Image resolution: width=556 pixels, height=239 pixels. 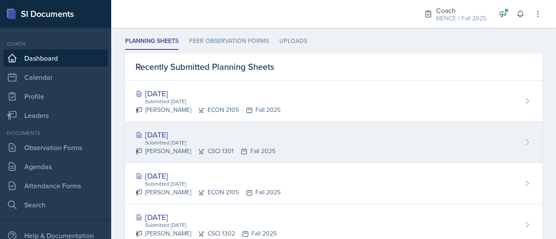 What do you see at coordinates (461, 18) in the screenshot?
I see `div: MENCE / Fall 2025` at bounding box center [461, 18].